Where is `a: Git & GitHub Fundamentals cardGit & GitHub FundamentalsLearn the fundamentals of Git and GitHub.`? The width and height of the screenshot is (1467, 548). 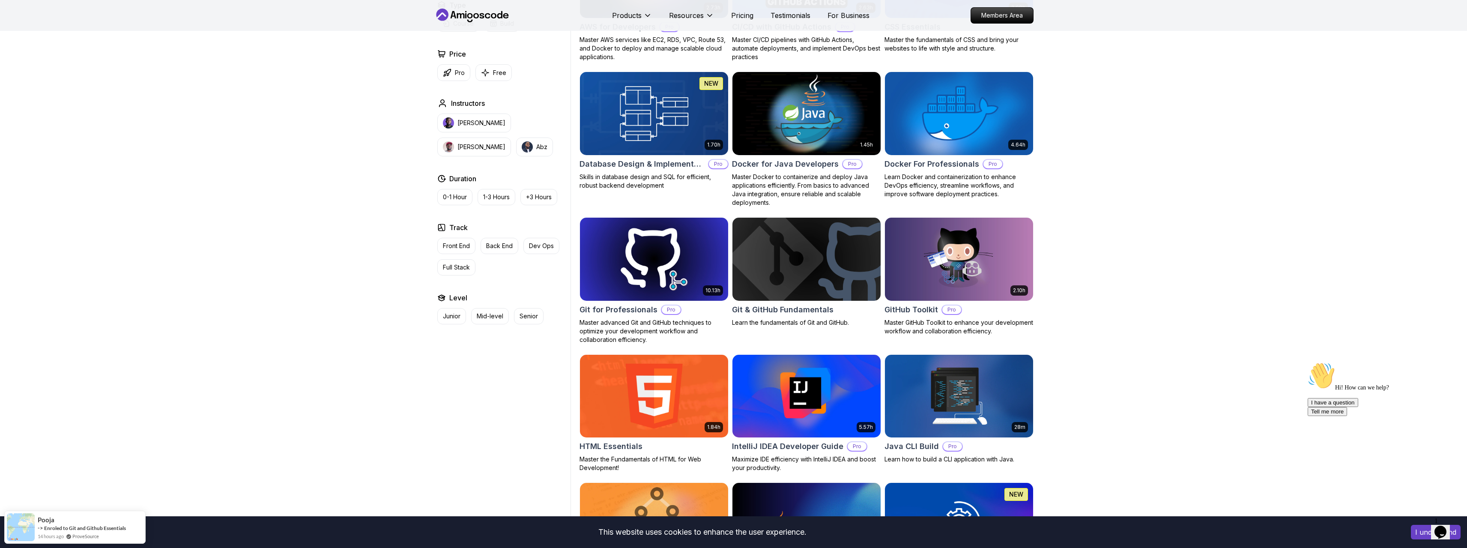 a: Git & GitHub Fundamentals cardGit & GitHub FundamentalsLearn the fundamentals of Git and GitHub. is located at coordinates (806, 272).